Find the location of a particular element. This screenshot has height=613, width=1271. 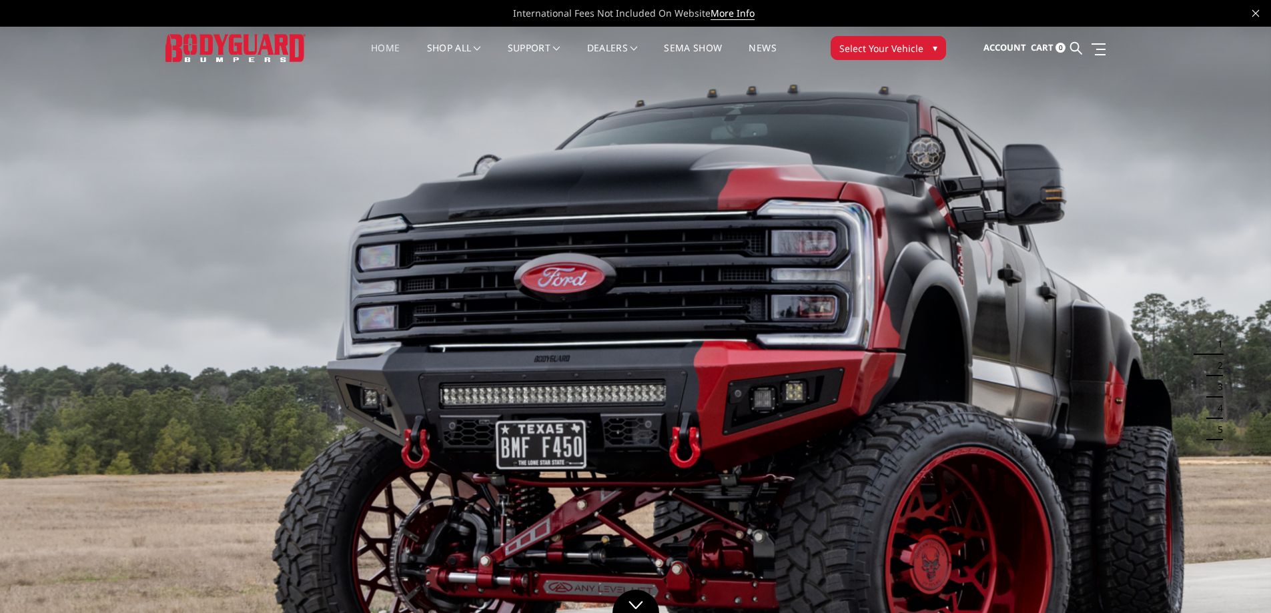

span: 0 is located at coordinates (1060, 47).